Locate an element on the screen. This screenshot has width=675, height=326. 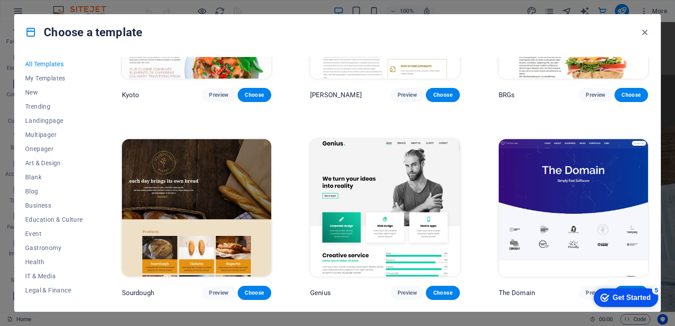
span: Health is located at coordinates (54, 262).